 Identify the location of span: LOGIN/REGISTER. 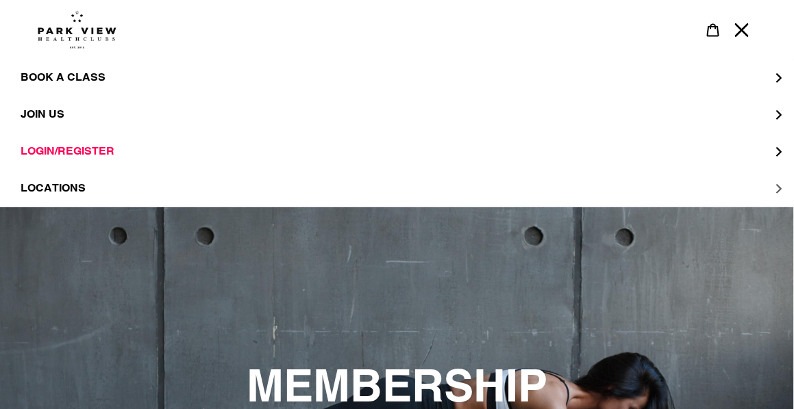
(67, 151).